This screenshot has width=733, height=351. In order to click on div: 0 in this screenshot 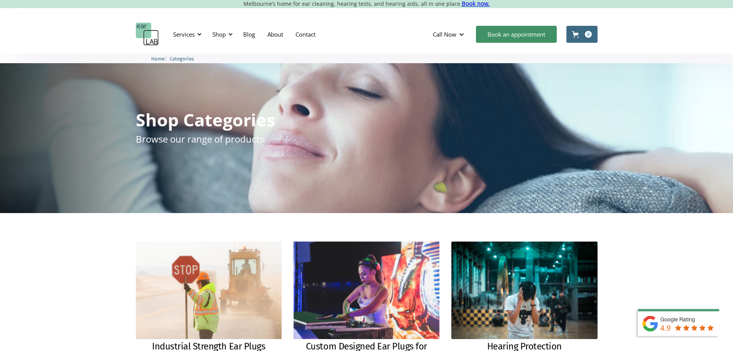, I will do `click(588, 34)`.